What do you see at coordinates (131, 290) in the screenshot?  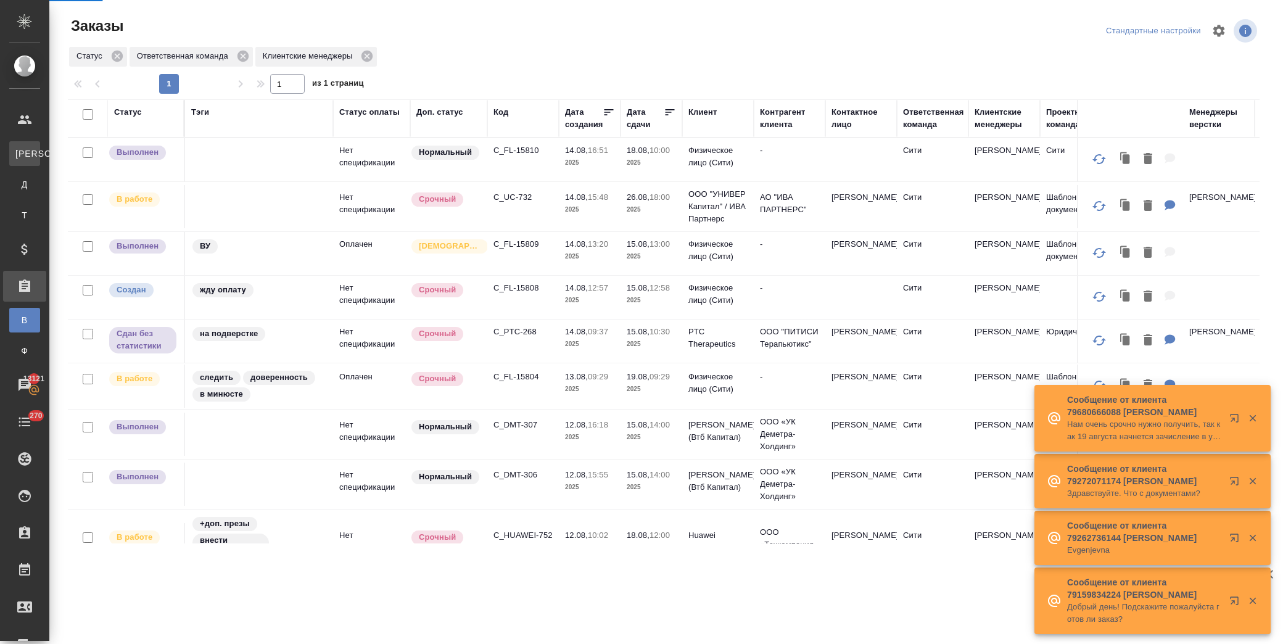 I see `p: Создан` at bounding box center [131, 290].